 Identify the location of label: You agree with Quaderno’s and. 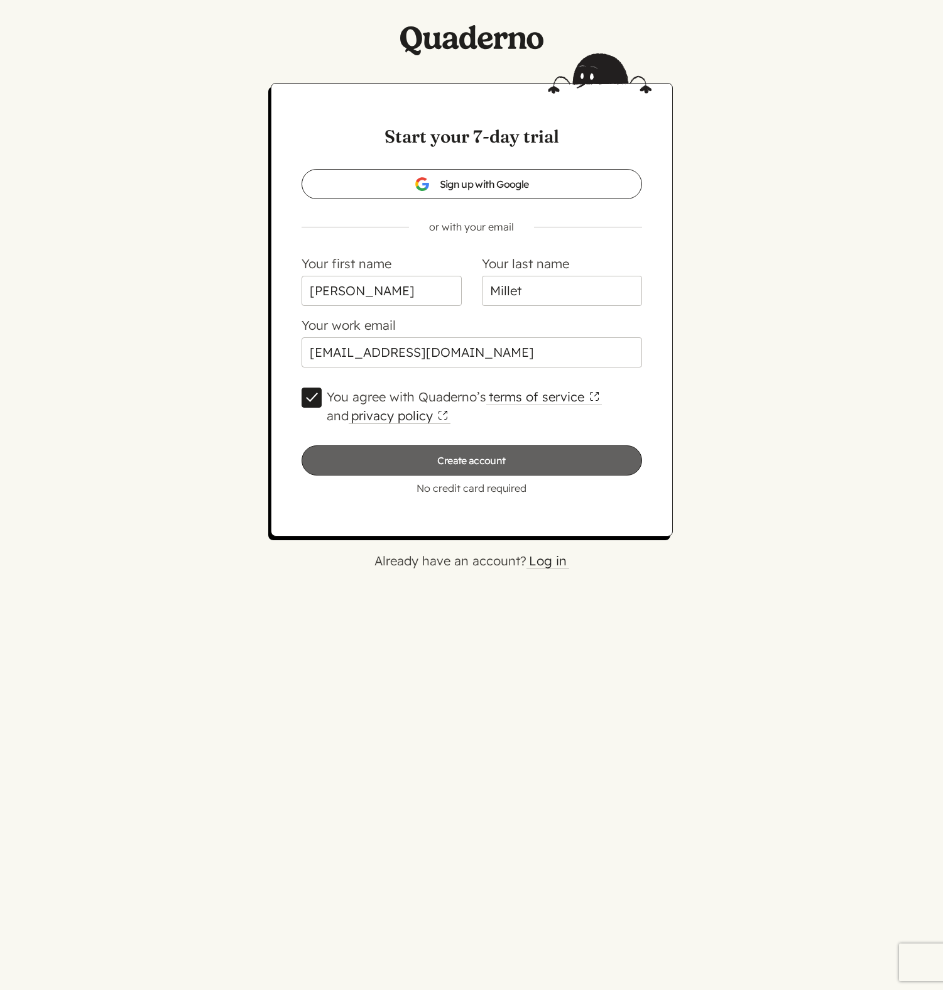
(484, 407).